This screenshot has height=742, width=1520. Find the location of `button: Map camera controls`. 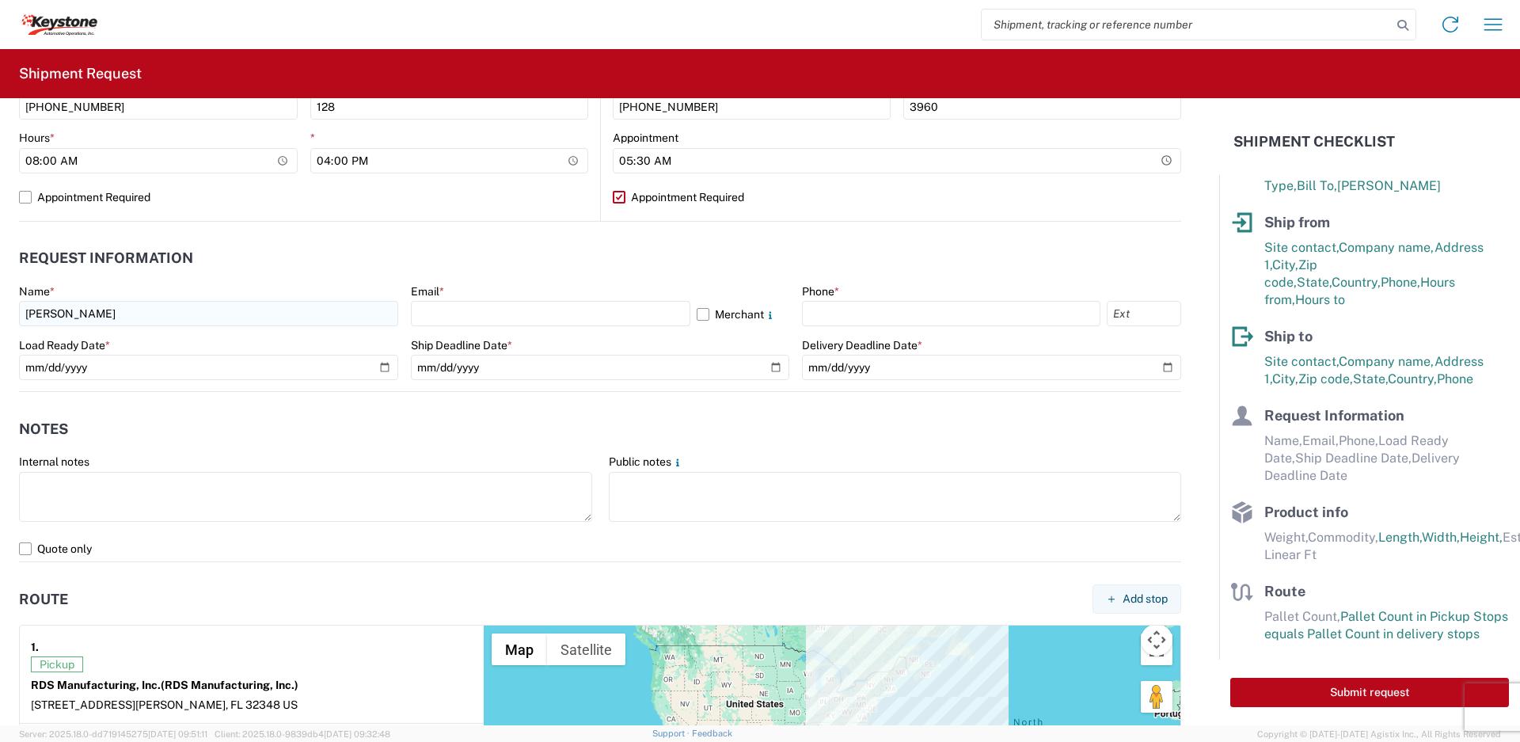

button: Map camera controls is located at coordinates (1156, 639).